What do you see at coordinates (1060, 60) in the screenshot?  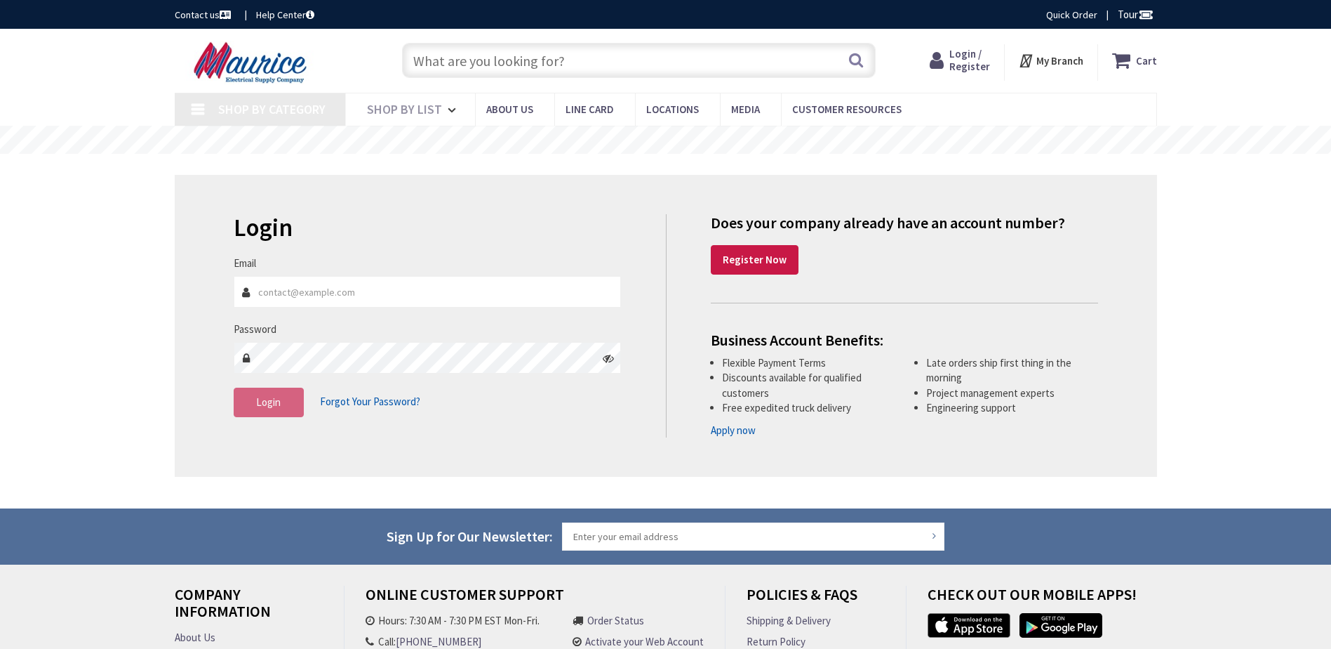 I see `strong: My Branch` at bounding box center [1060, 60].